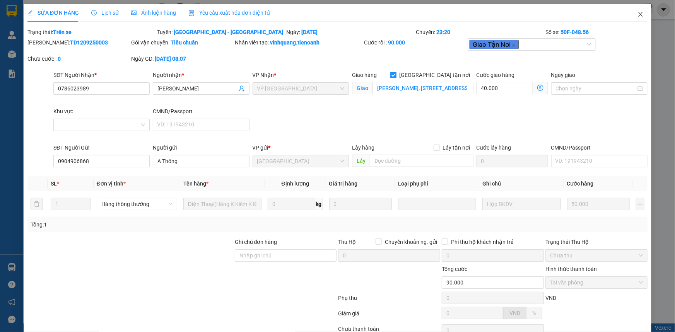  I want to click on span: user-add, so click(242, 89).